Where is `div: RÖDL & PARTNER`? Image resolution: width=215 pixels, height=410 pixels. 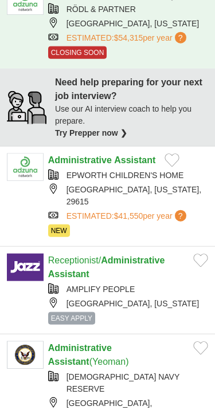
div: RÖDL & PARTNER is located at coordinates (128, 9).